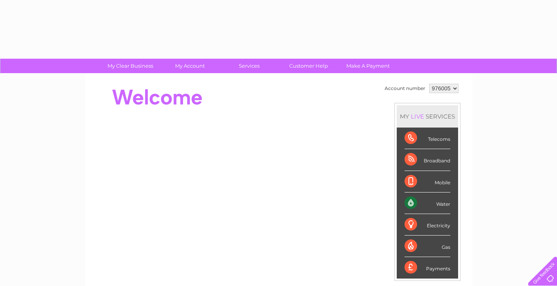  What do you see at coordinates (427, 159) in the screenshot?
I see `div: Broadband` at bounding box center [427, 159].